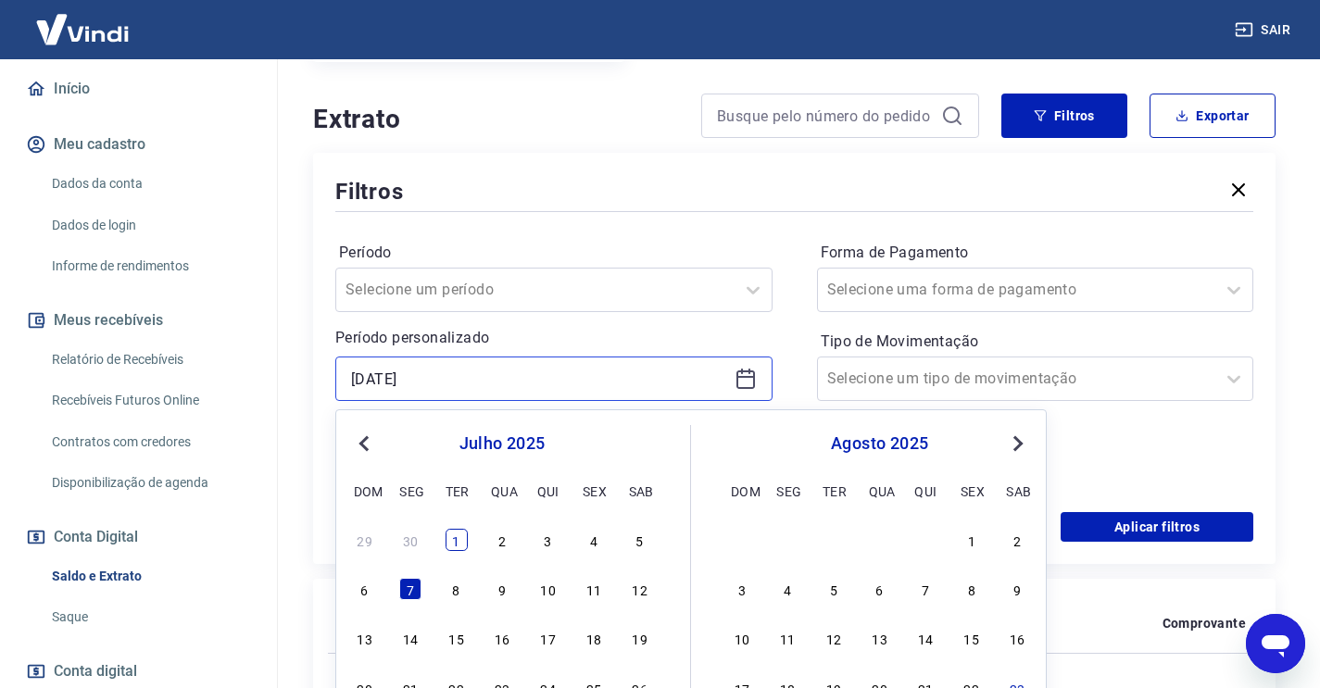  I want to click on div: Choose segunda-feira, 28 de julho de 2025, so click(787, 540).